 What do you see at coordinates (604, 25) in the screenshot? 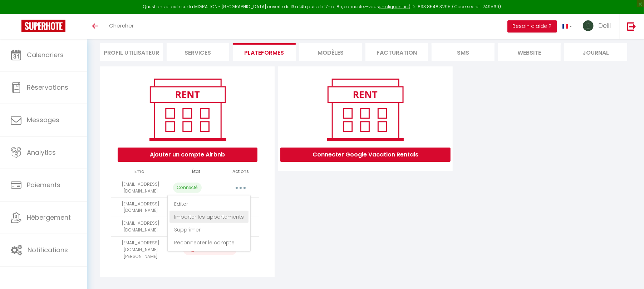
I see `span: Delil` at bounding box center [604, 25].